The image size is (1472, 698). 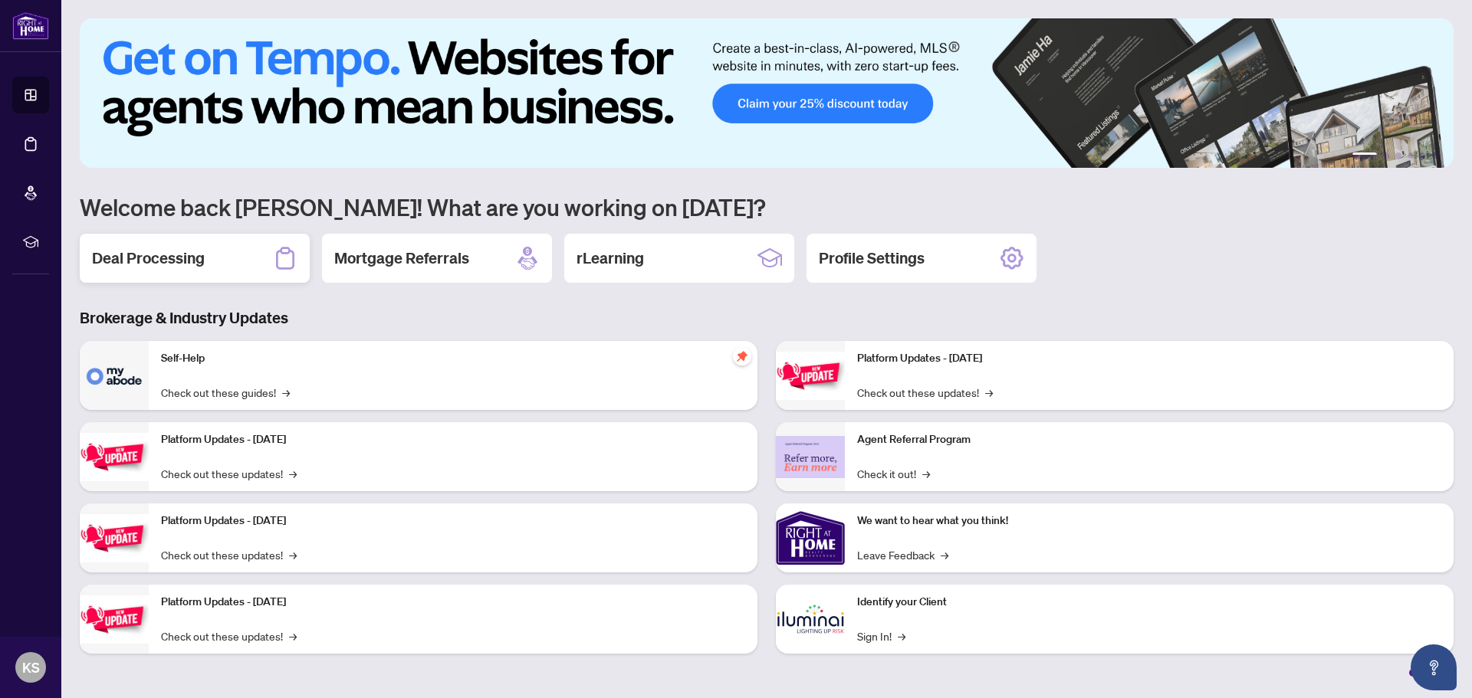 I want to click on h3: Brokerage & Industry Updates, so click(x=767, y=318).